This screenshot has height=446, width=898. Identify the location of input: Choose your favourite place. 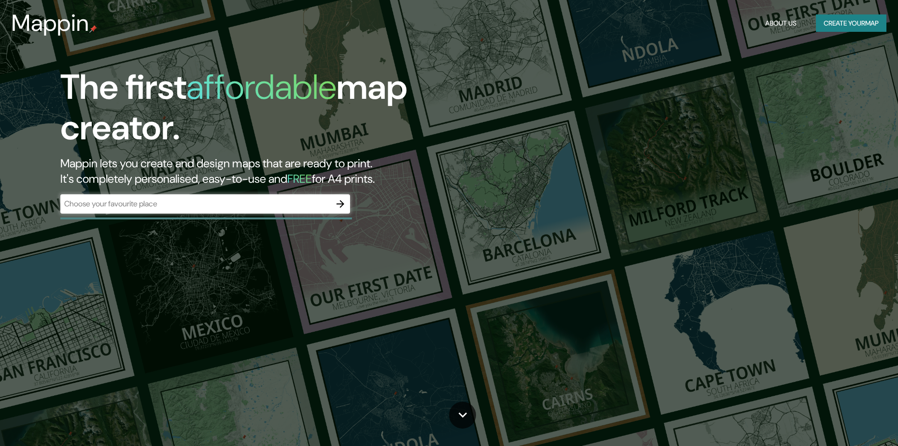
(195, 204).